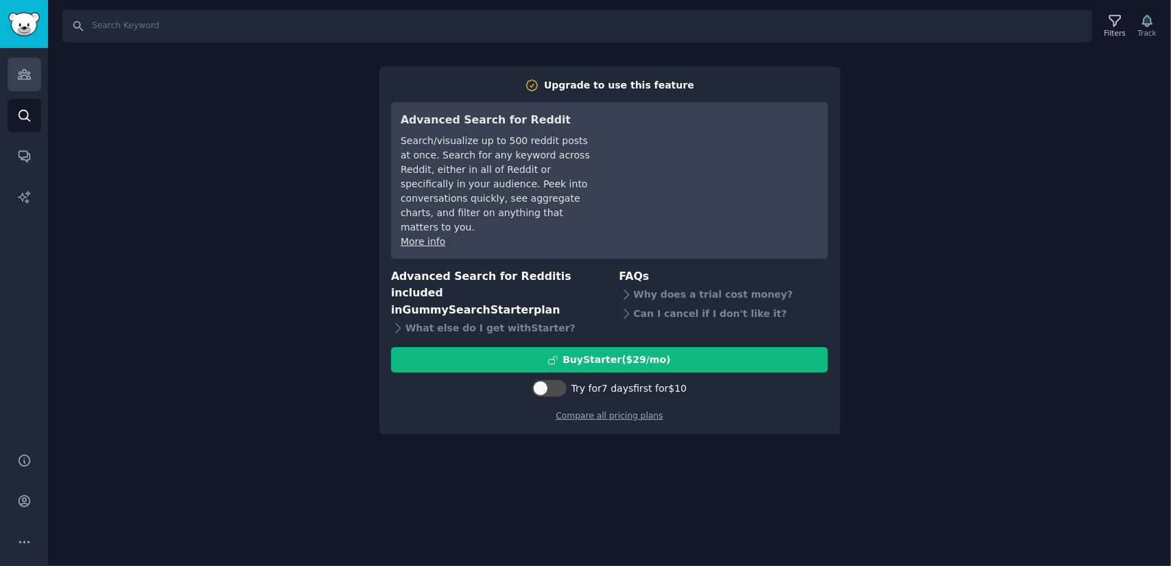 The width and height of the screenshot is (1171, 566). I want to click on div: Upgrade to use this feature, so click(619, 85).